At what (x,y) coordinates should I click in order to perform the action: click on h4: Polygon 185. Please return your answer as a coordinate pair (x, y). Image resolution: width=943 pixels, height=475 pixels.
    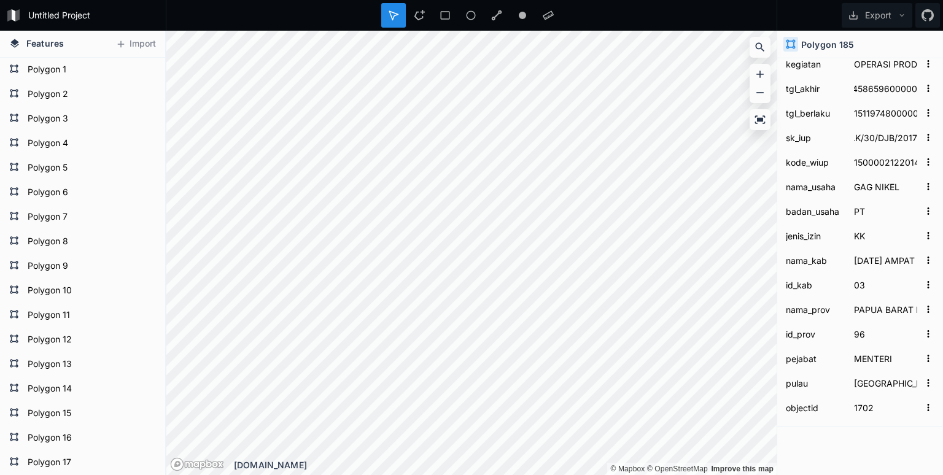
    Looking at the image, I should click on (828, 44).